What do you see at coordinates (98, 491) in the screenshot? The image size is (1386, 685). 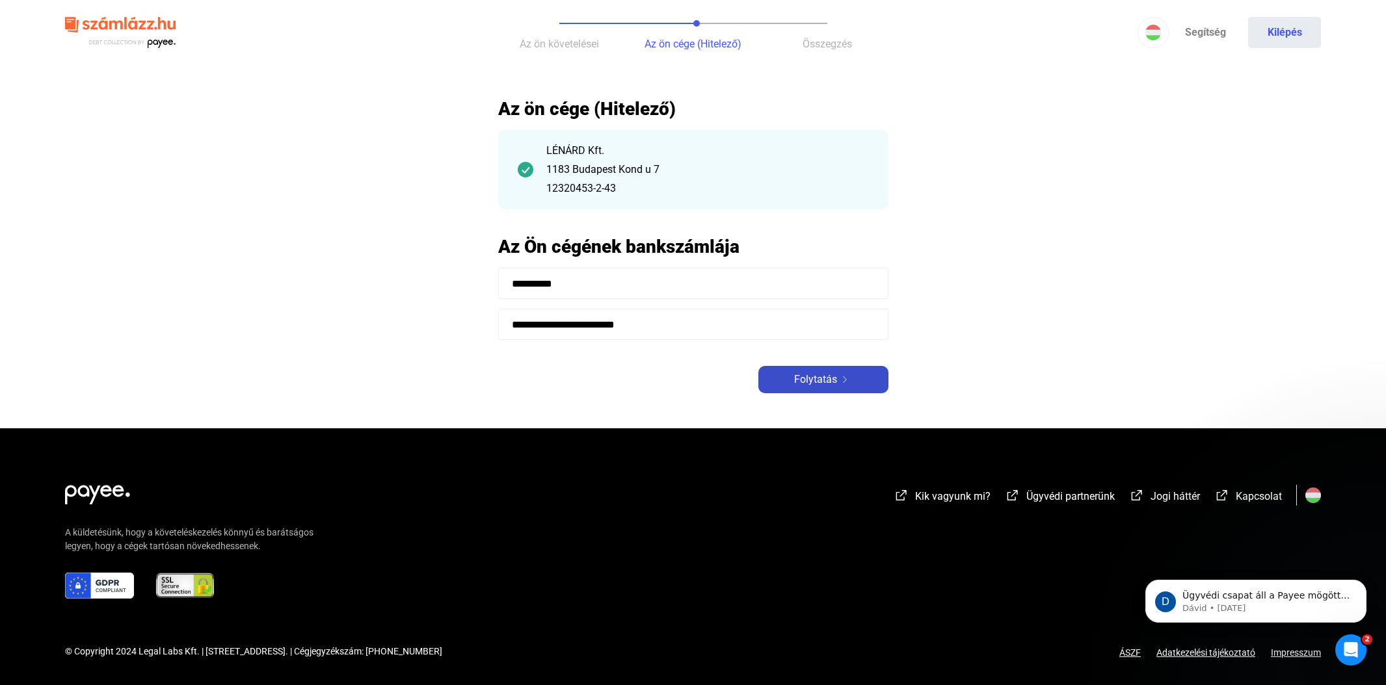 I see `img: white-payee-white-dot.svg` at bounding box center [98, 491].